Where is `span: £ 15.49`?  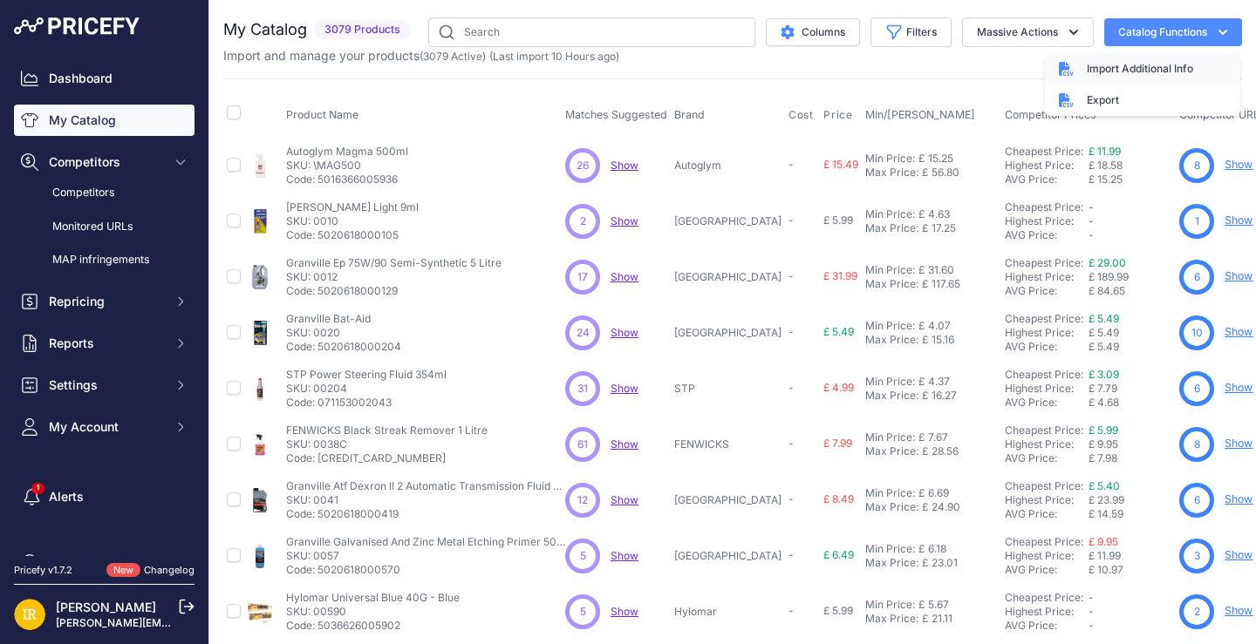
span: £ 15.49 is located at coordinates (841, 164).